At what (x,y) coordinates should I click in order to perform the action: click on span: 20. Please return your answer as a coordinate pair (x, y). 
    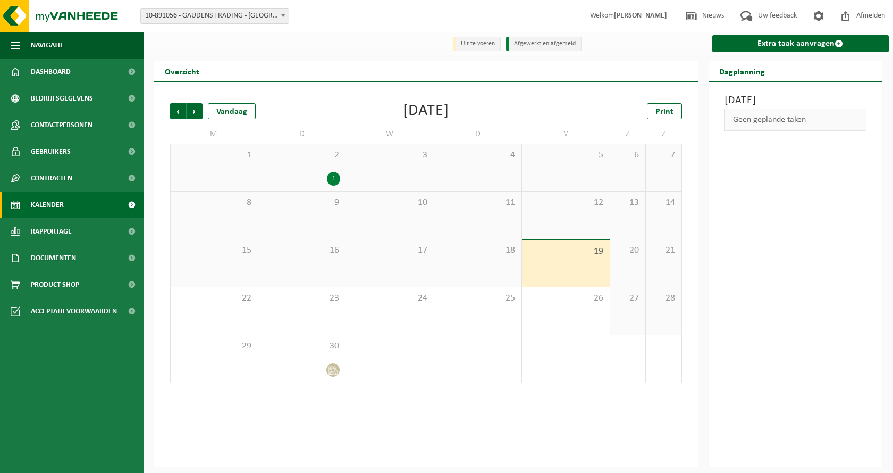
    Looking at the image, I should click on (628, 250).